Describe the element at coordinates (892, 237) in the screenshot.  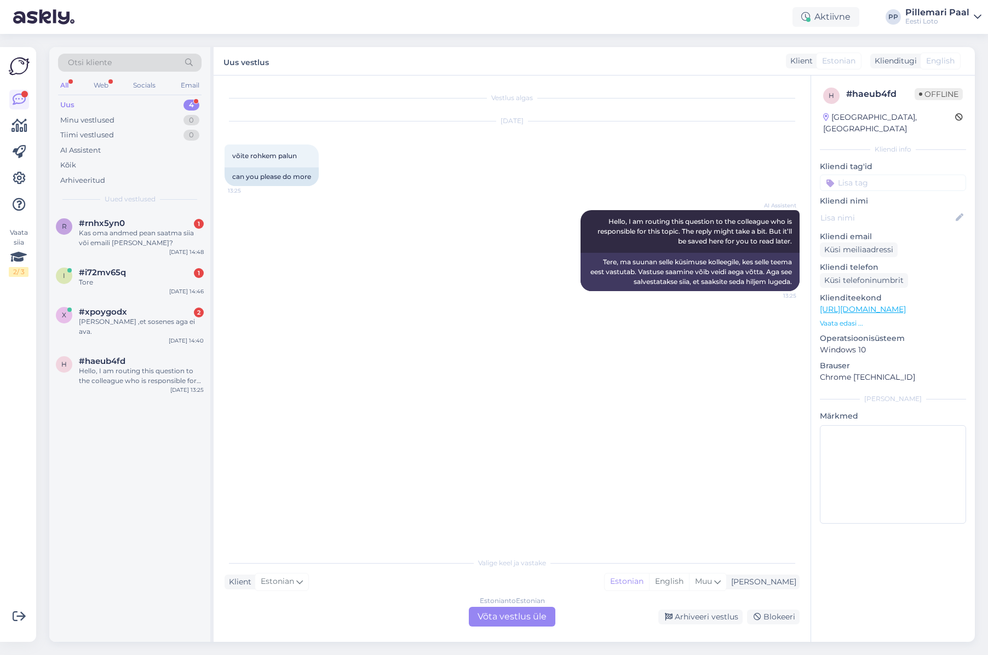
I see `p: Kliendi email` at that location.